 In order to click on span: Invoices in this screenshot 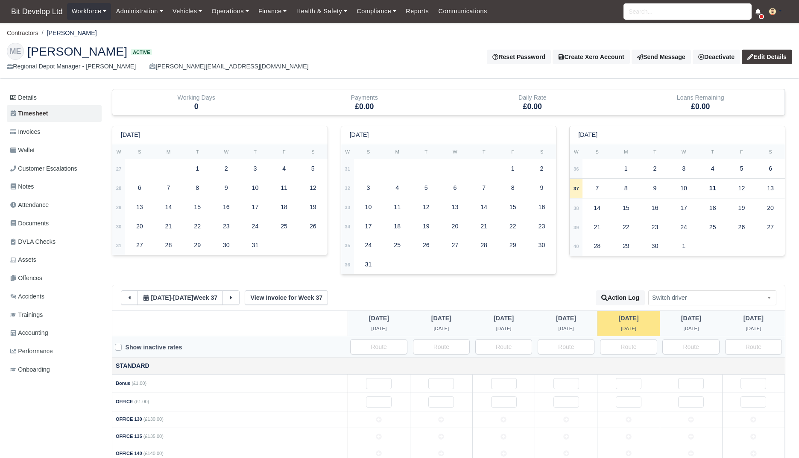, I will do `click(25, 132)`.